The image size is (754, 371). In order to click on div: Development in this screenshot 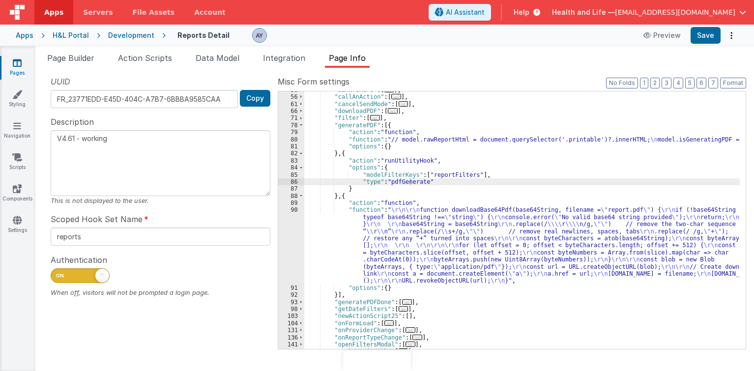, I will do `click(131, 35)`.